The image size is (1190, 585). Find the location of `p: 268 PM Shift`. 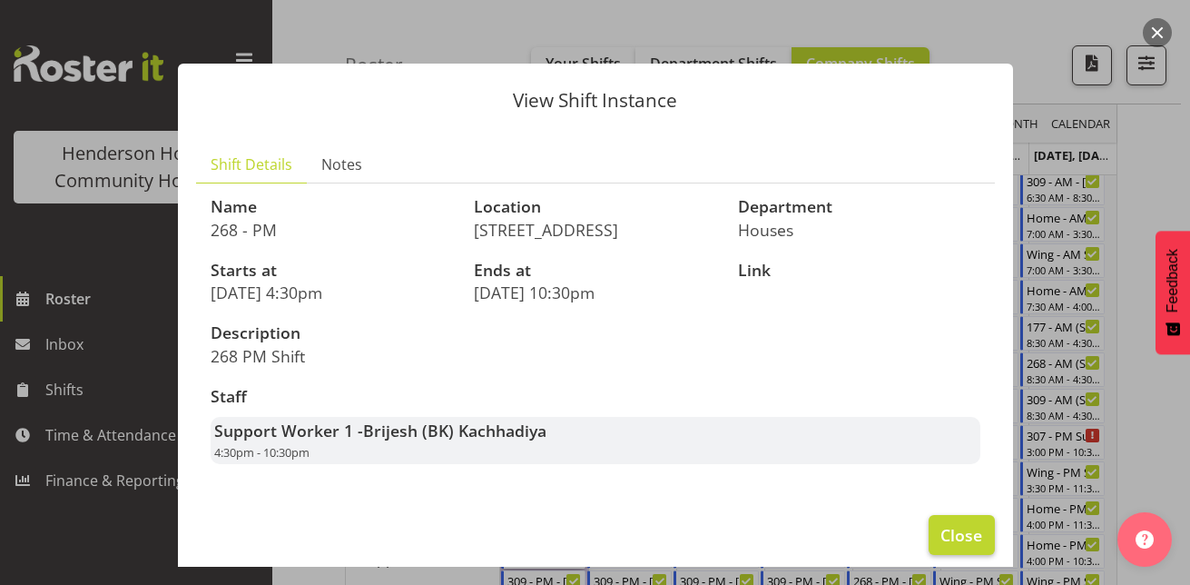

p: 268 PM Shift is located at coordinates (398, 356).